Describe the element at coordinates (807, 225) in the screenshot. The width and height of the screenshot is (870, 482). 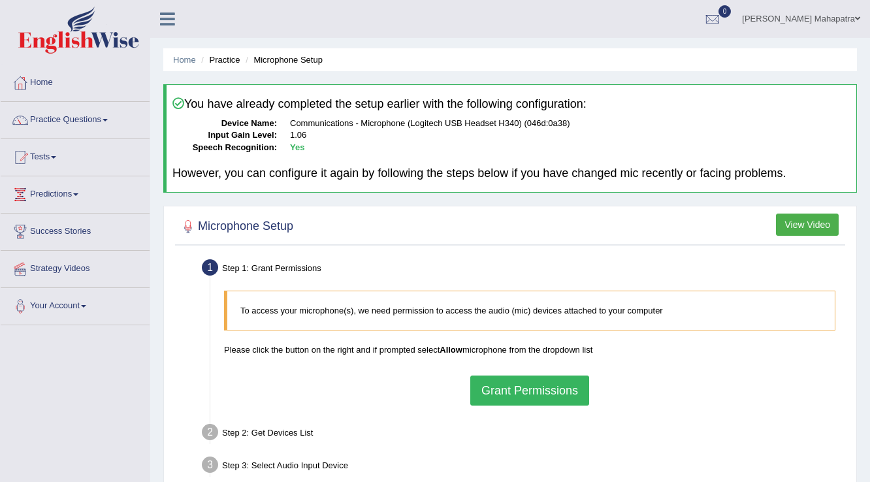
I see `button: View Video` at that location.